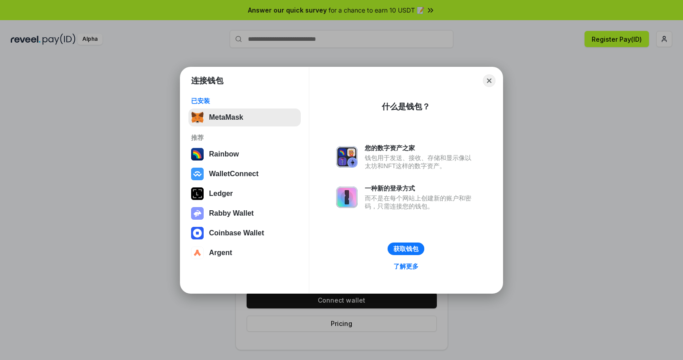  What do you see at coordinates (207, 81) in the screenshot?
I see `h1: 连接钱包` at bounding box center [207, 81].